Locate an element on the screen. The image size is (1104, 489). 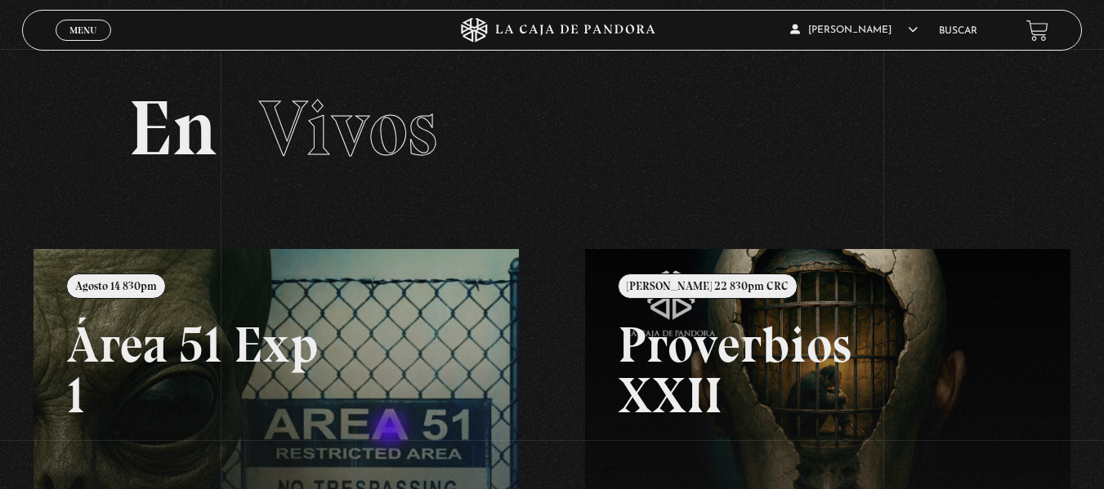
span: Cerrar is located at coordinates (83, 45).